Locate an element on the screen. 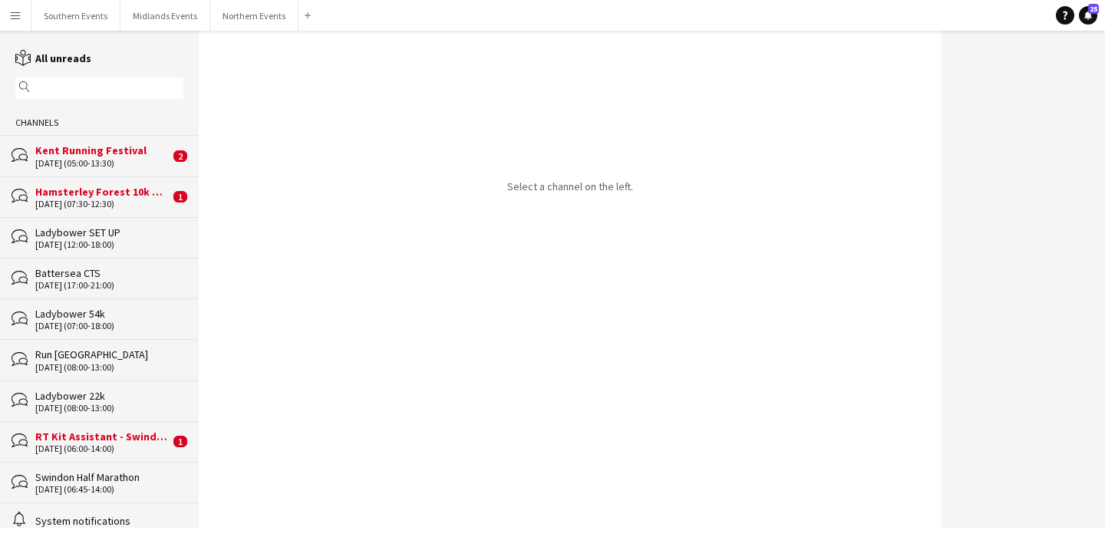  div: RT Kit Assistant - Swindon Half Marathon is located at coordinates (102, 437).